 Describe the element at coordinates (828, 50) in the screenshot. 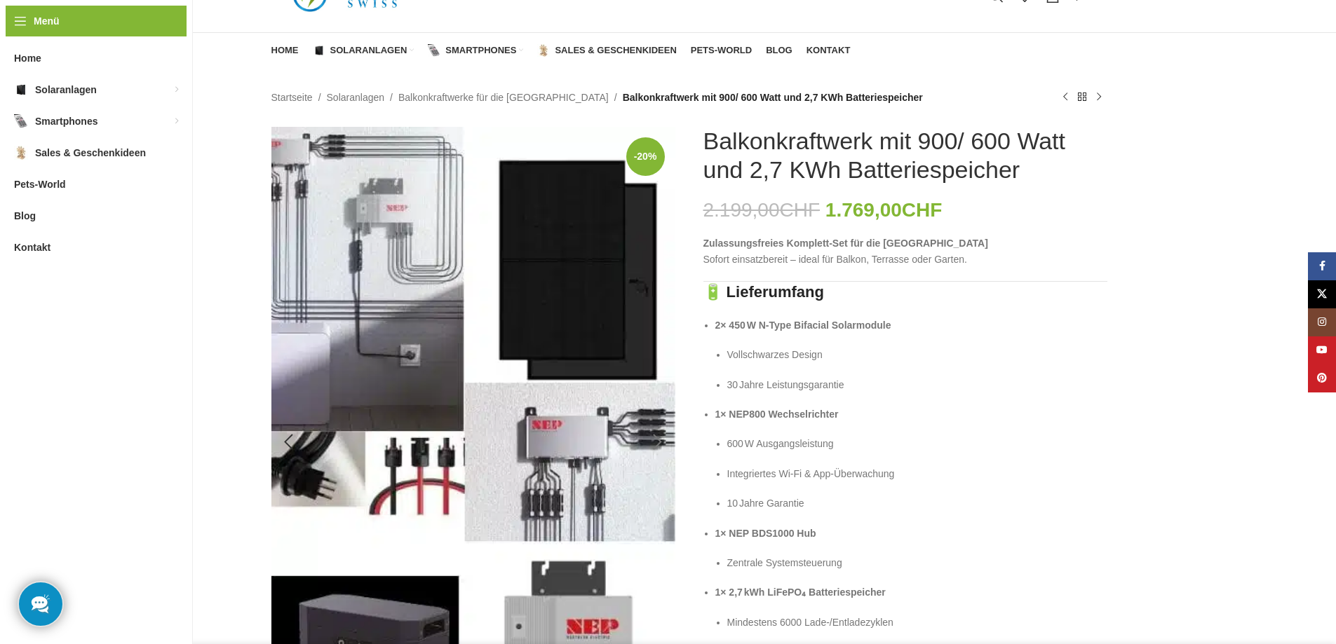

I see `a: Kontakt` at that location.